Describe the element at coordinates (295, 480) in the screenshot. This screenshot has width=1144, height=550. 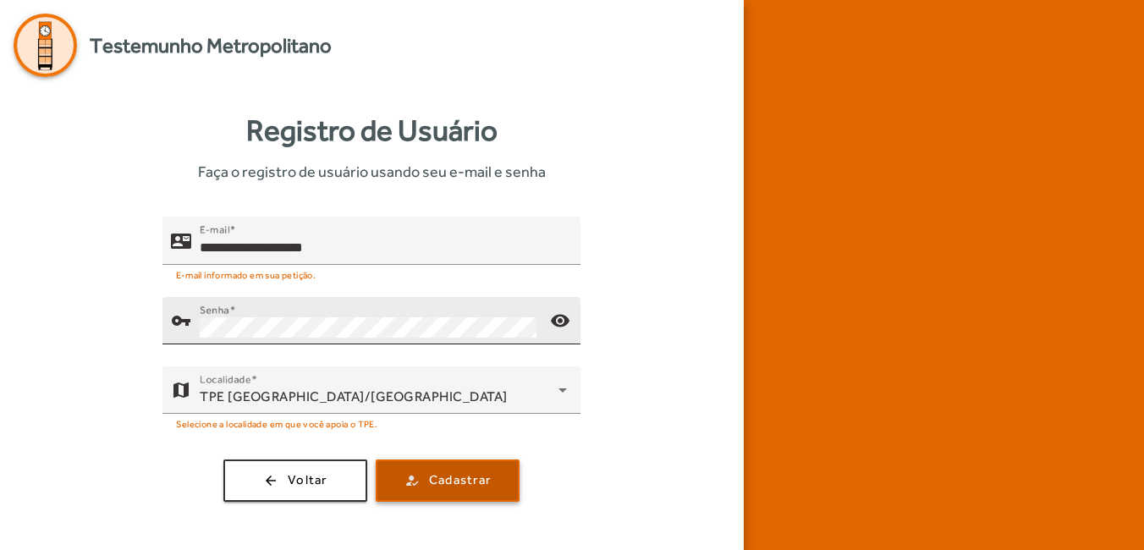
I see `button: Voltar` at that location.